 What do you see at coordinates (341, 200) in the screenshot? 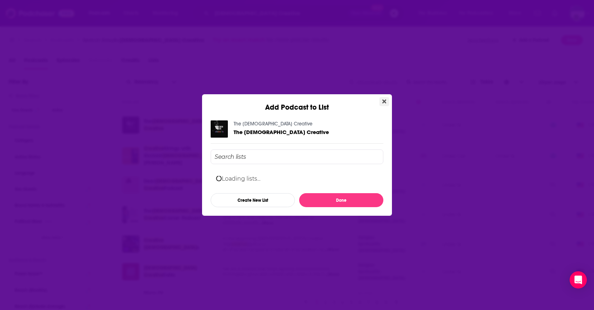
I see `button: Done` at bounding box center [341, 200].